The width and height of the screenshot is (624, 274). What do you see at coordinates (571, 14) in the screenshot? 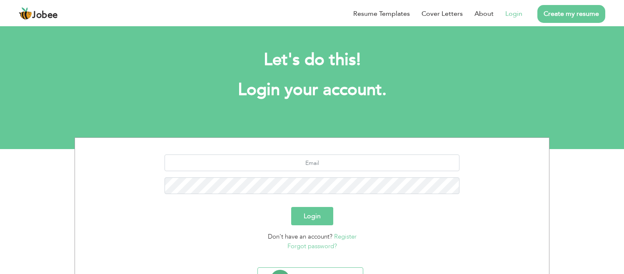
I see `a: Create my resume` at bounding box center [571, 14].